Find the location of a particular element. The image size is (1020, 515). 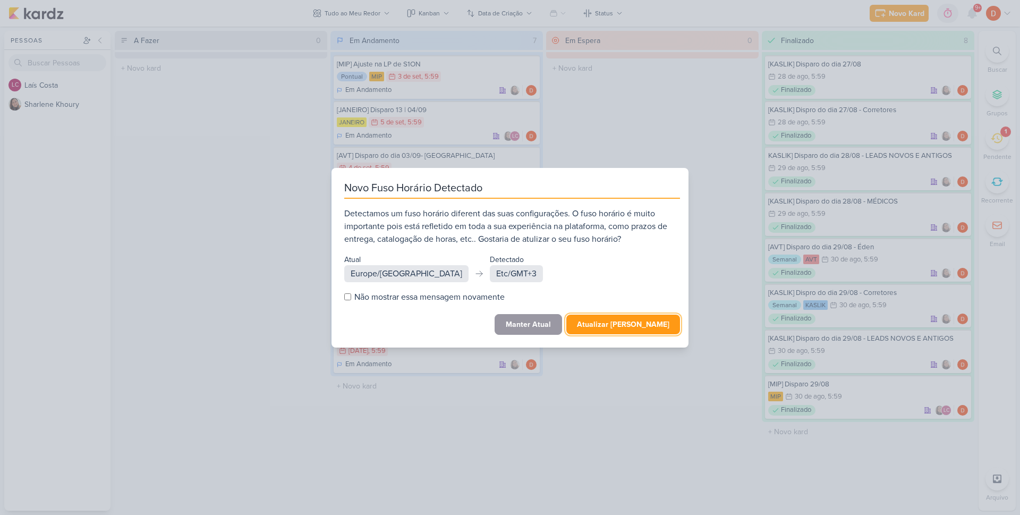

span: Não mostrar essa mensagem novamente is located at coordinates (429, 297).